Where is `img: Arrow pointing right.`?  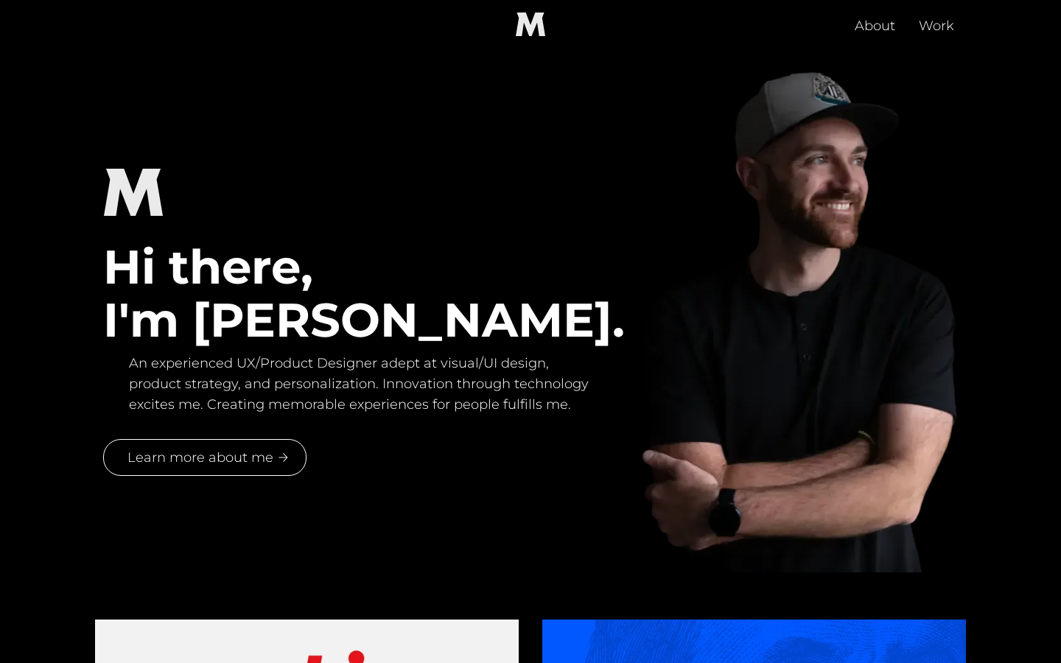 img: Arrow pointing right. is located at coordinates (284, 458).